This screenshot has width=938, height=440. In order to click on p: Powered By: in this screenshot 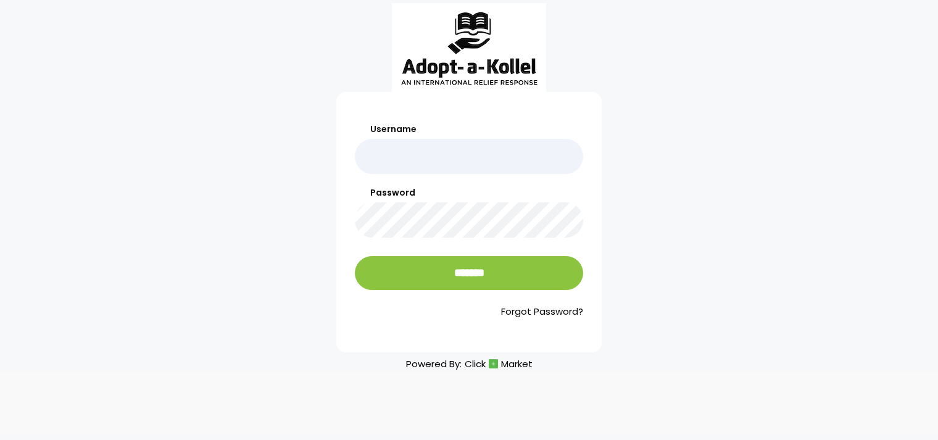, I will do `click(469, 363)`.